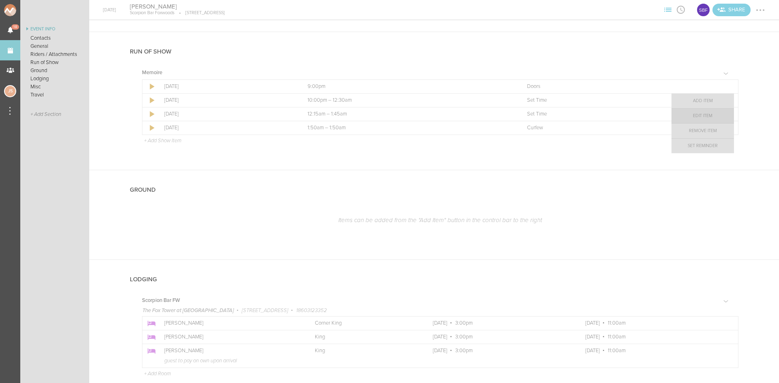 The width and height of the screenshot is (779, 383). Describe the element at coordinates (152, 13) in the screenshot. I see `p: Scorpion Bar Foxwoods` at that location.